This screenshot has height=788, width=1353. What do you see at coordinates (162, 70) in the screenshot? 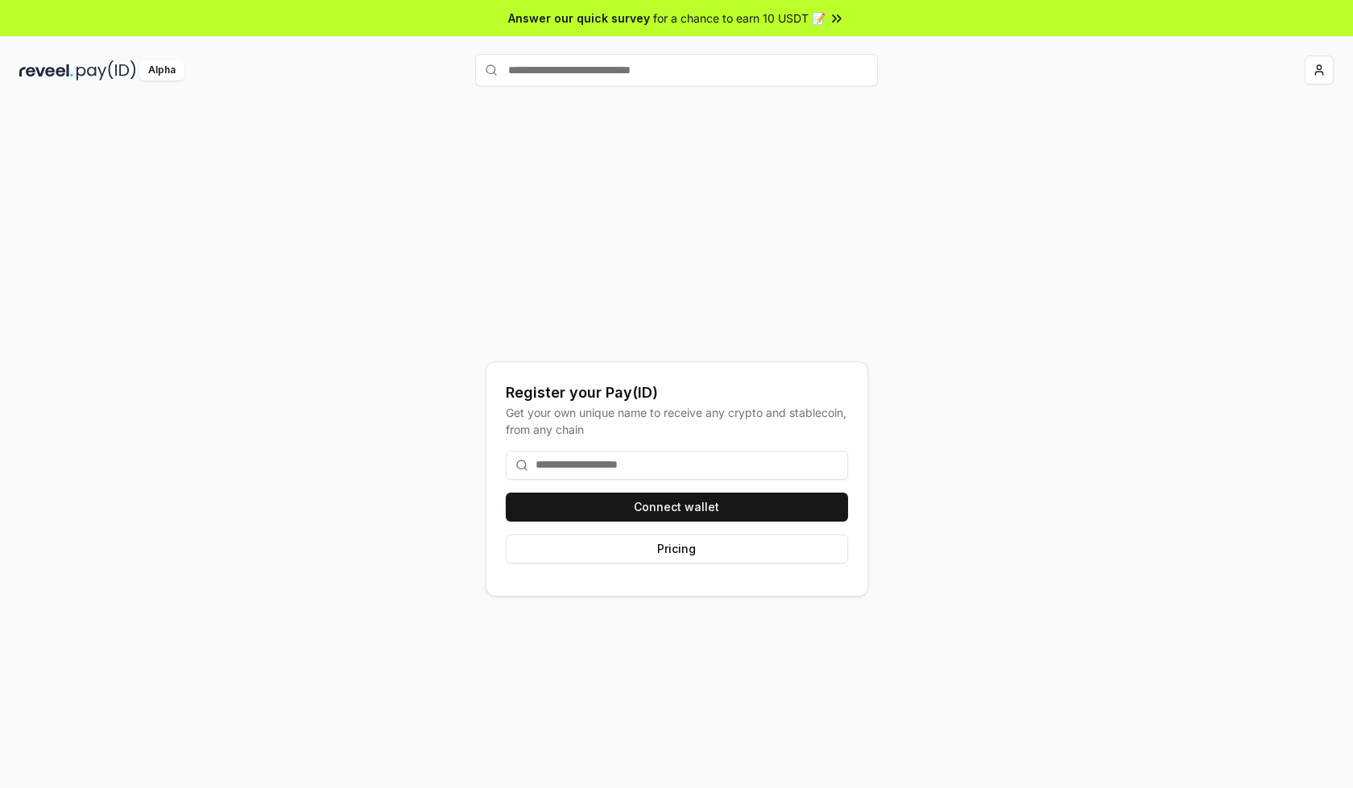
I see `div: Alpha` at bounding box center [162, 70].